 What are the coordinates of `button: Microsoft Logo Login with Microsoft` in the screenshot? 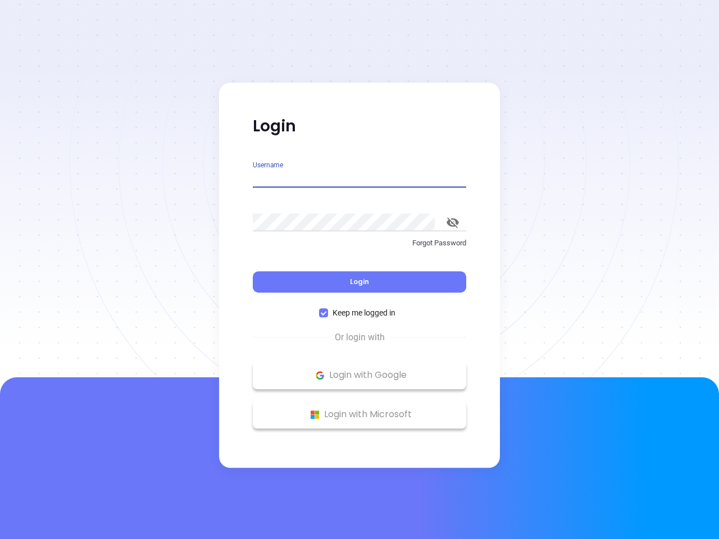 It's located at (359, 414).